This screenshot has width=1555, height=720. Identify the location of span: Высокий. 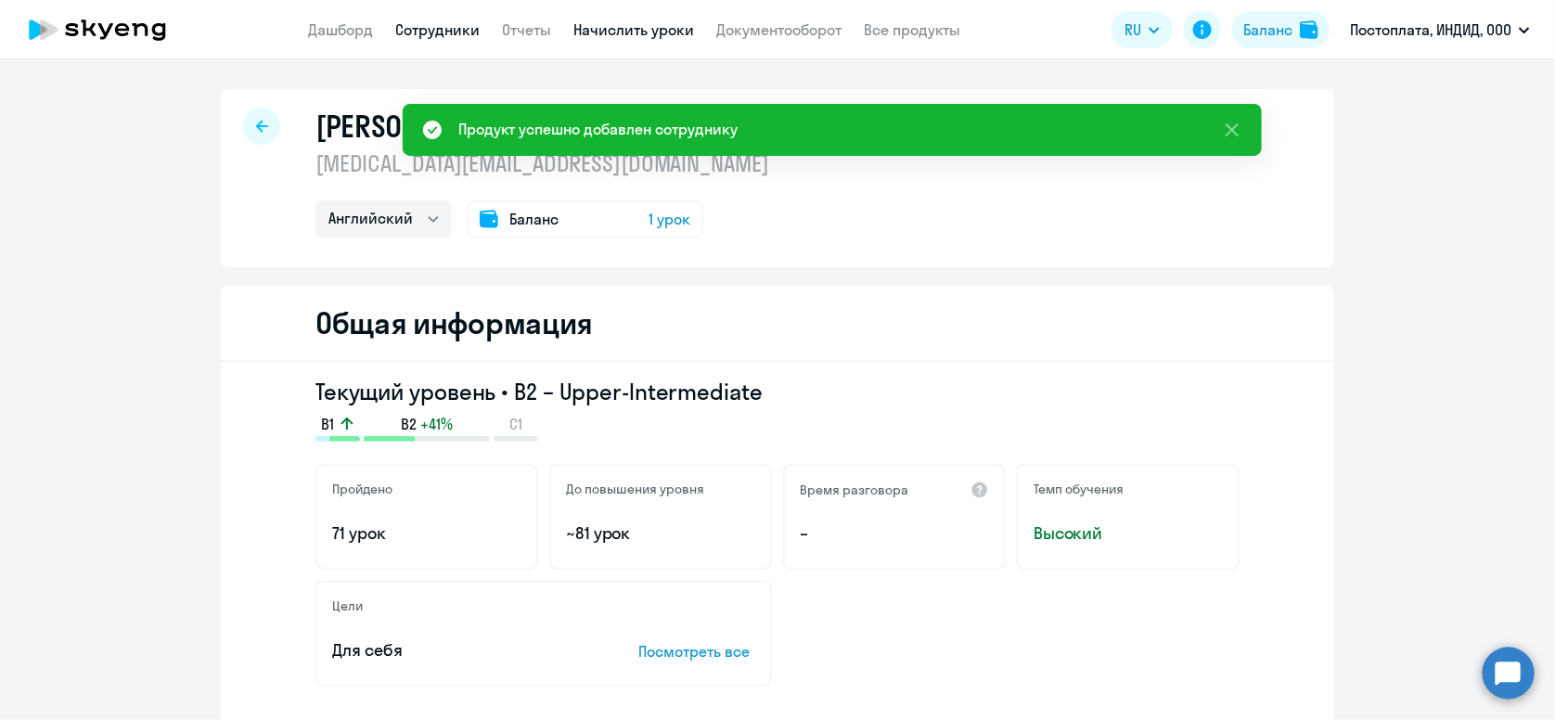
(1128, 534).